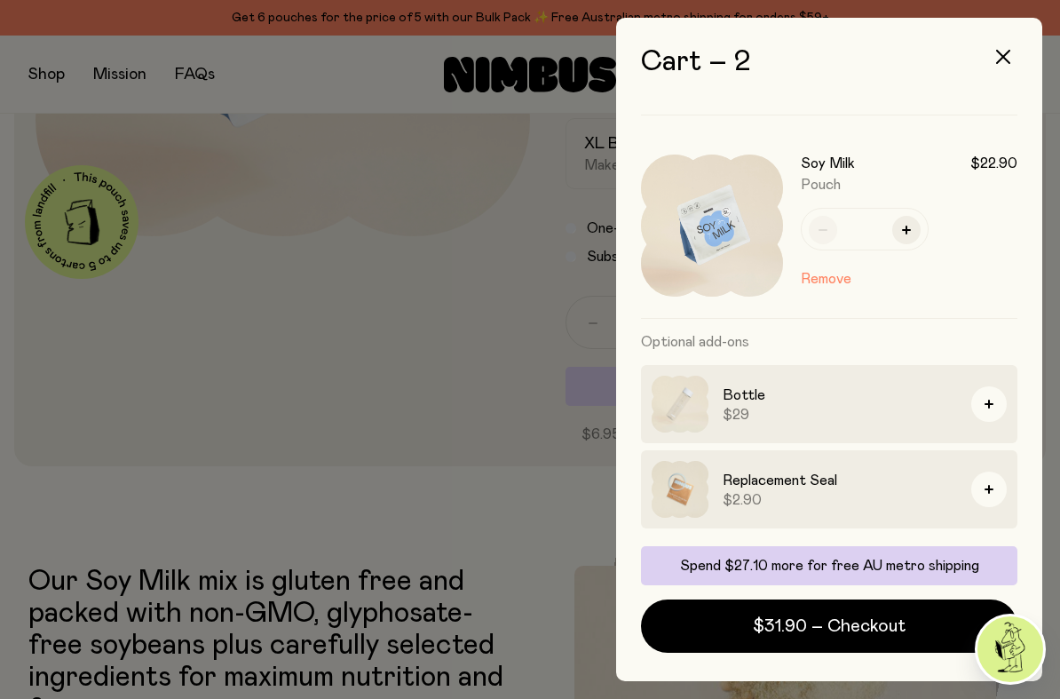 The width and height of the screenshot is (1060, 699). I want to click on span: $29, so click(840, 414).